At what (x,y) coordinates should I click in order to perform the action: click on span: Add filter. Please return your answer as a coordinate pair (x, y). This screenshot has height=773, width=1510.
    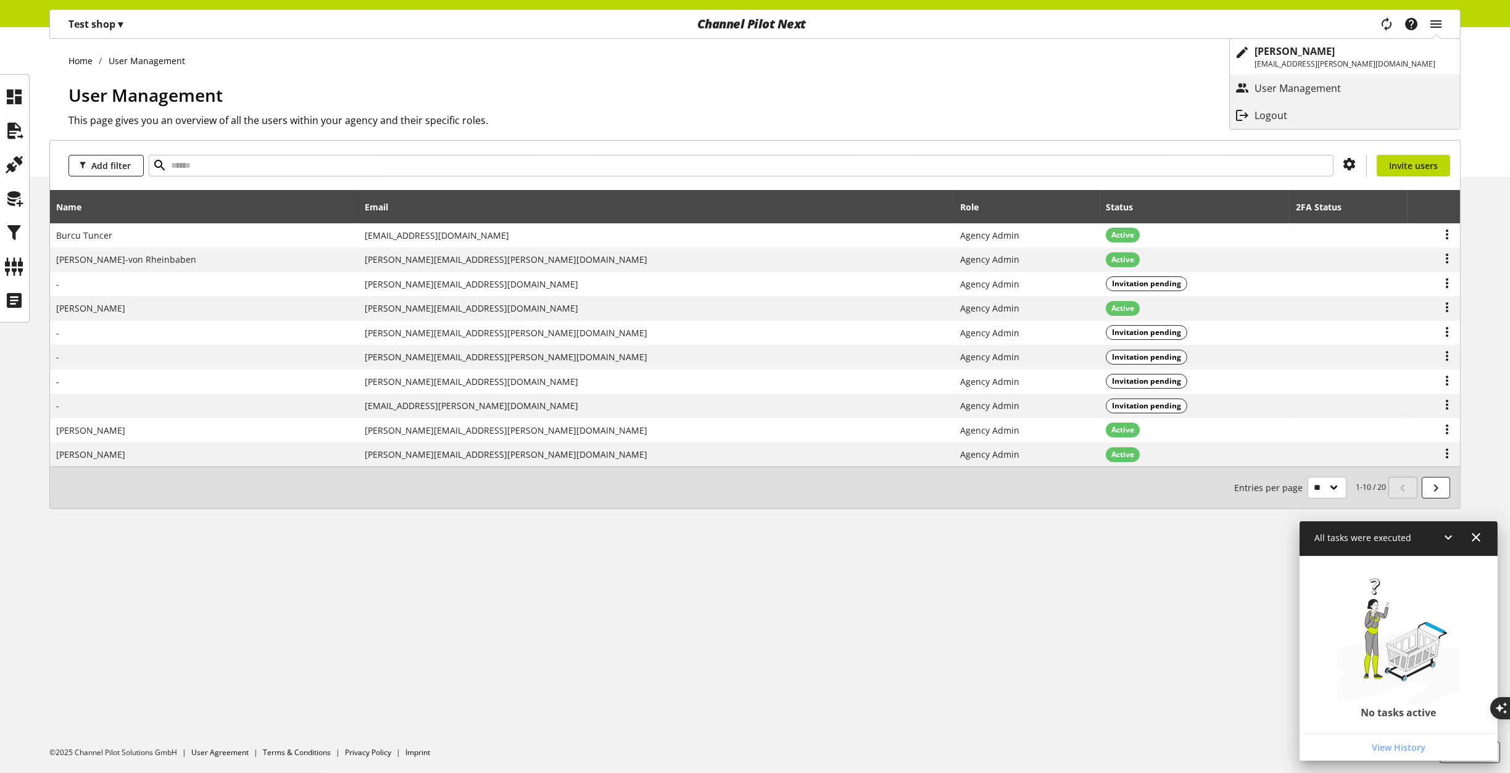
    Looking at the image, I should click on (111, 165).